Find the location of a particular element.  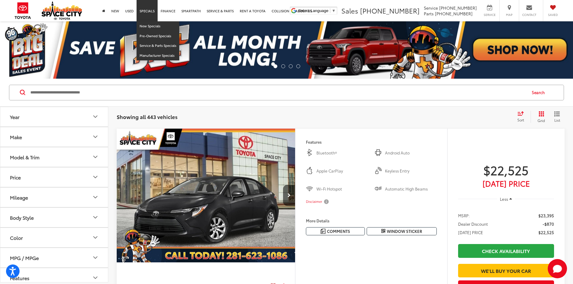

a: Select Language​ is located at coordinates (317, 11).